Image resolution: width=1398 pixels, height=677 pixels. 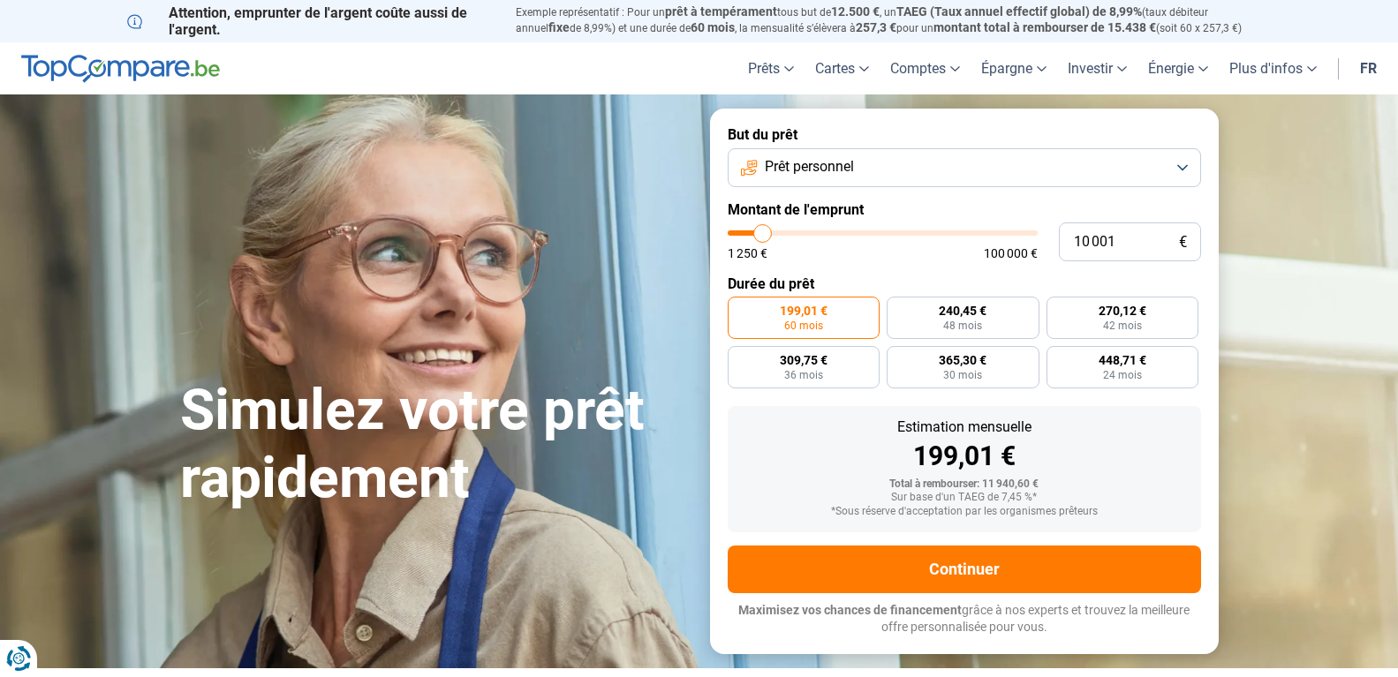 What do you see at coordinates (1123, 360) in the screenshot?
I see `span: 448,71 €` at bounding box center [1123, 360].